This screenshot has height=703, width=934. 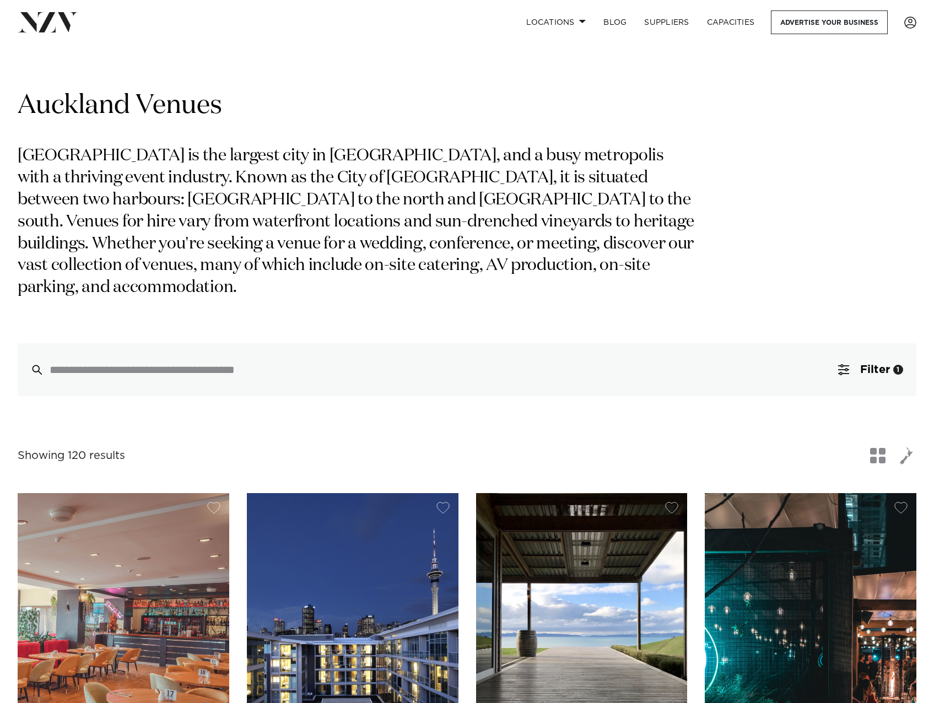 I want to click on div: 1, so click(x=898, y=370).